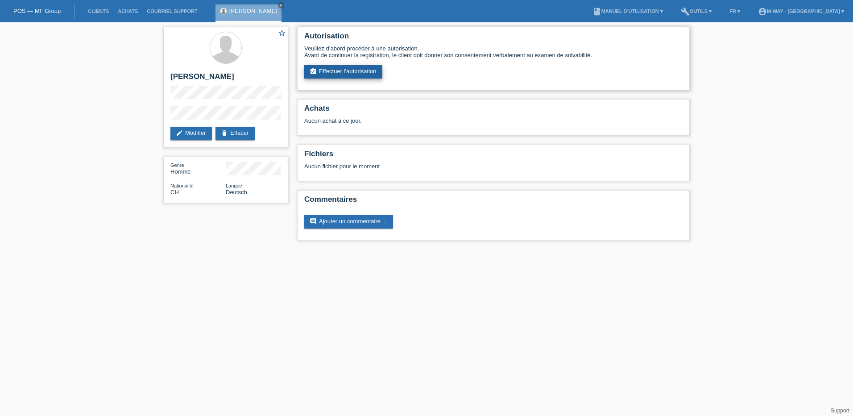 This screenshot has height=416, width=853. Describe the element at coordinates (493, 202) in the screenshot. I see `h2: Commentaires` at that location.